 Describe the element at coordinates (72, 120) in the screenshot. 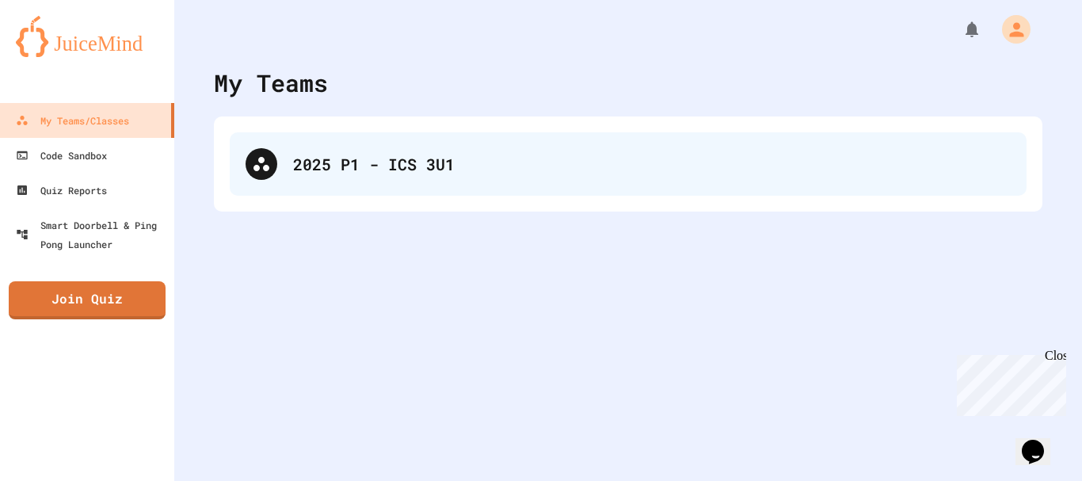

I see `div: My Teams/Classes` at that location.